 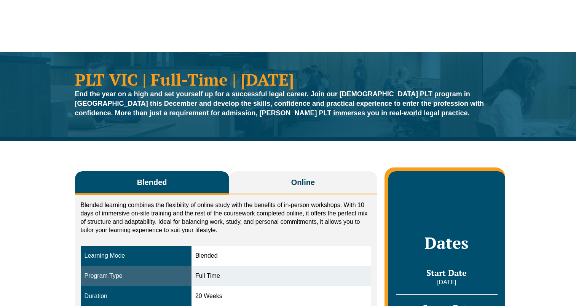 What do you see at coordinates (281, 296) in the screenshot?
I see `div: 20 Weeks` at bounding box center [281, 296].